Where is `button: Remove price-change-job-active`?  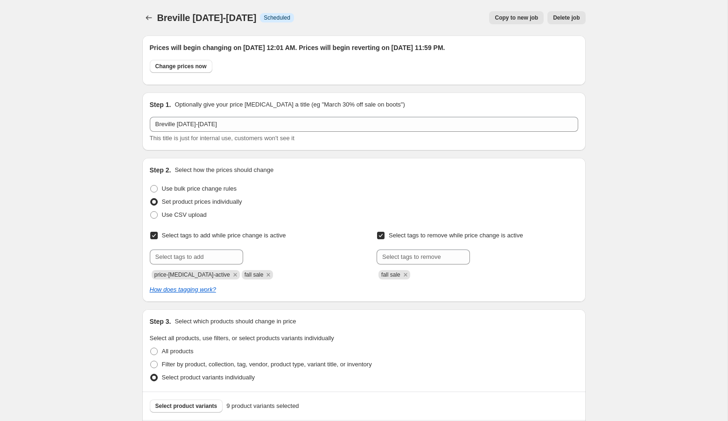 button: Remove price-change-job-active is located at coordinates (235, 274).